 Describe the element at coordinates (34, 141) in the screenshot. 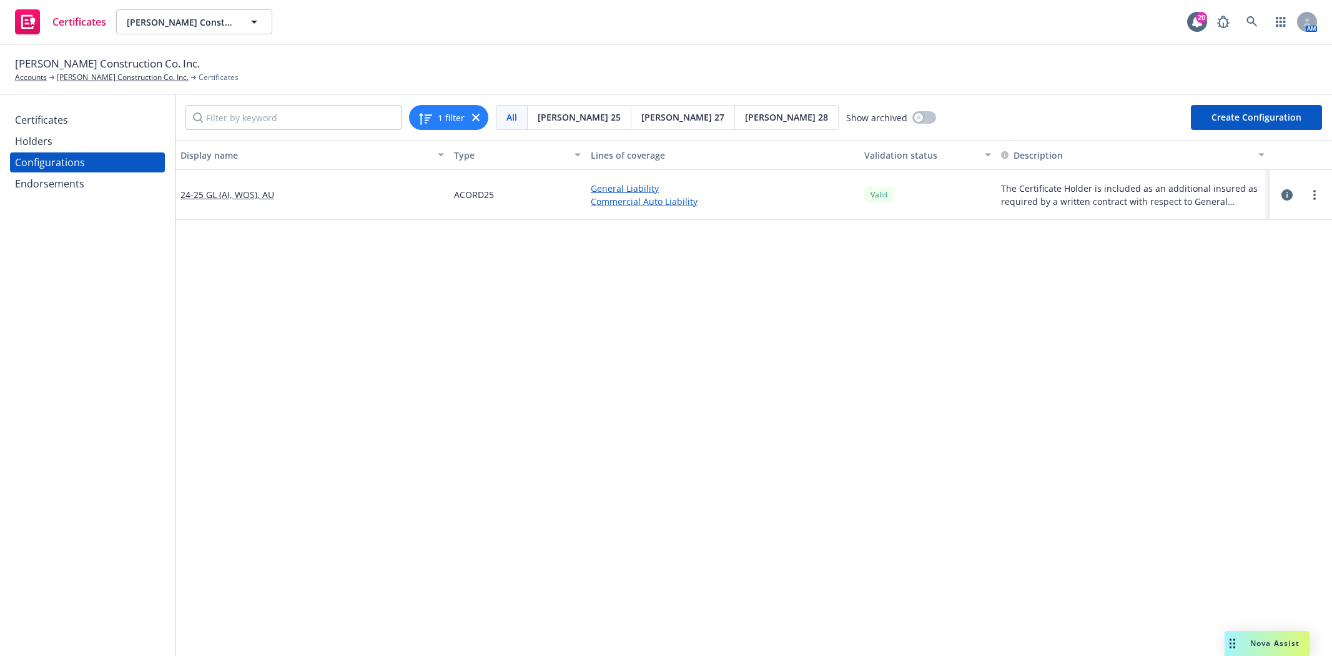

I see `div: Holders` at that location.